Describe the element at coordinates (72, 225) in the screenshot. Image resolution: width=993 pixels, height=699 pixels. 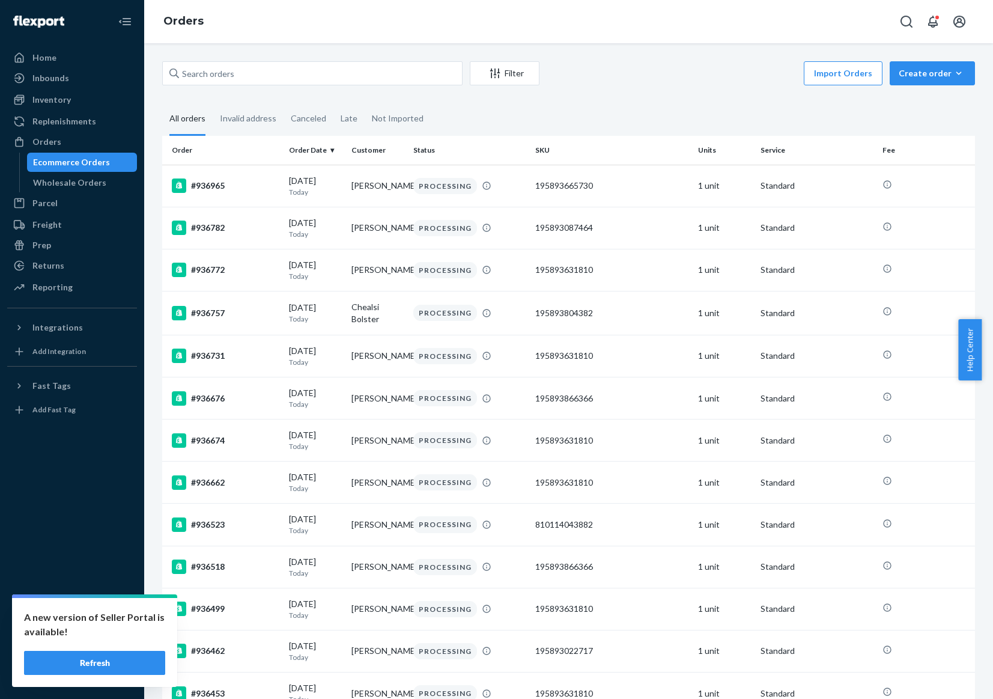
I see `a: Freight` at that location.